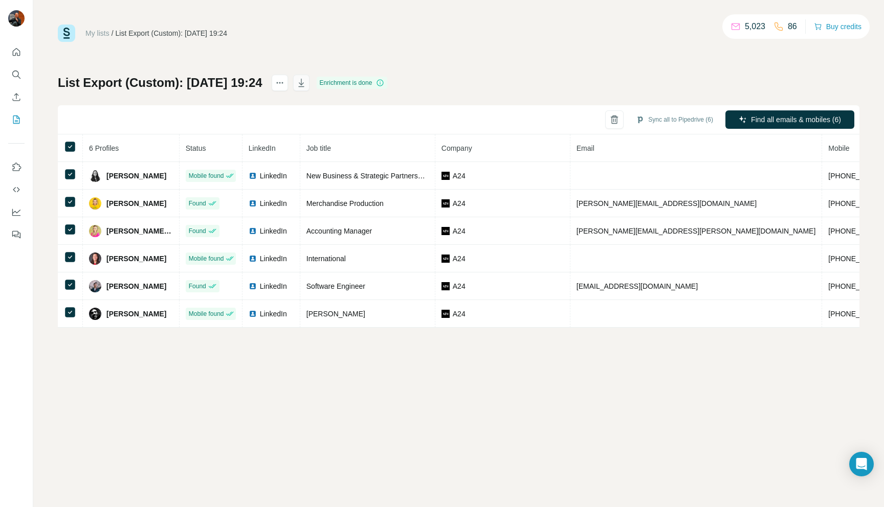  I want to click on p: 86, so click(792, 27).